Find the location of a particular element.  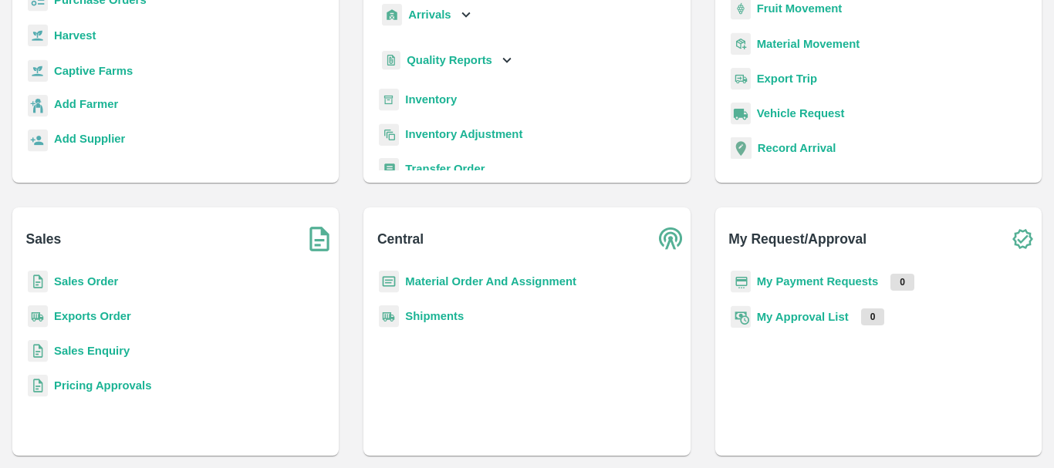

b: Add Supplier is located at coordinates (89, 139).